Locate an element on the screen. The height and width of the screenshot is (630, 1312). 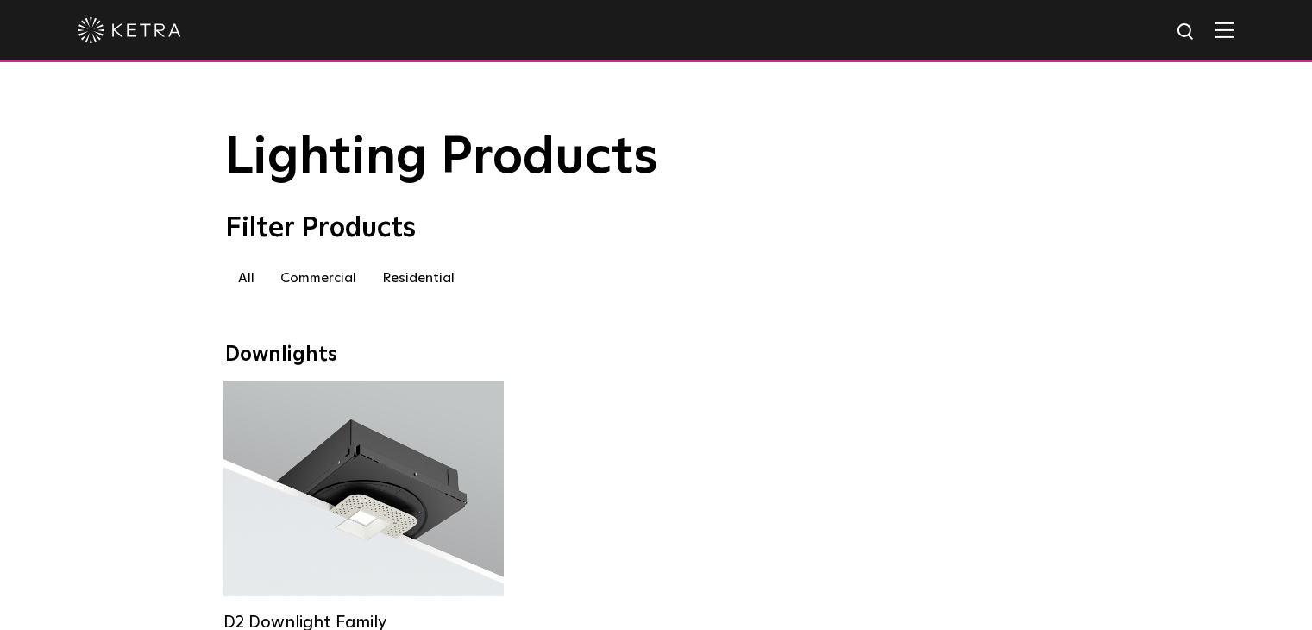
span: Lighting Products is located at coordinates (442, 158).